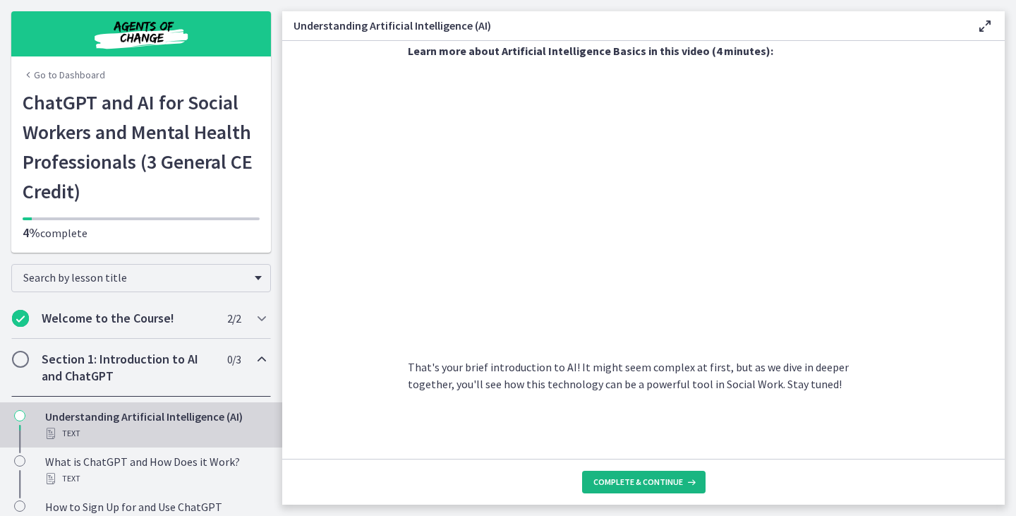 The image size is (1016, 516). Describe the element at coordinates (591, 51) in the screenshot. I see `strong: Learn more about Artificial Intelligence Basics in this video (4 minutes):` at that location.